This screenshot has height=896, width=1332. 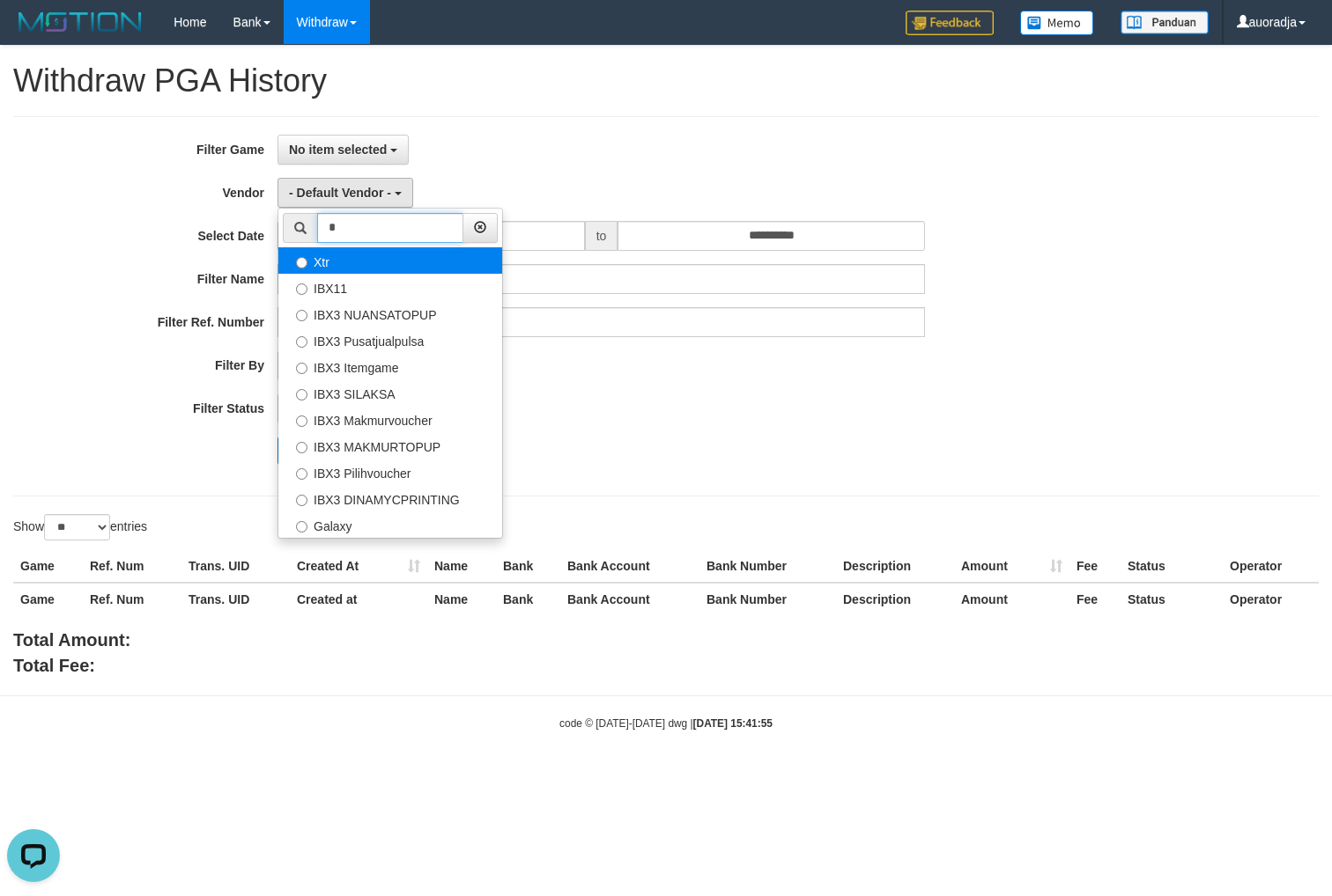 I want to click on input: IBX3 Itemgame, so click(x=301, y=368).